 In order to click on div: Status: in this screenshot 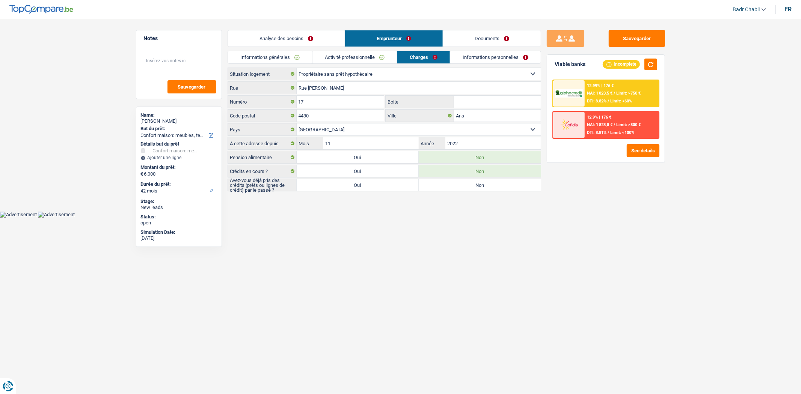, I will do `click(179, 217)`.